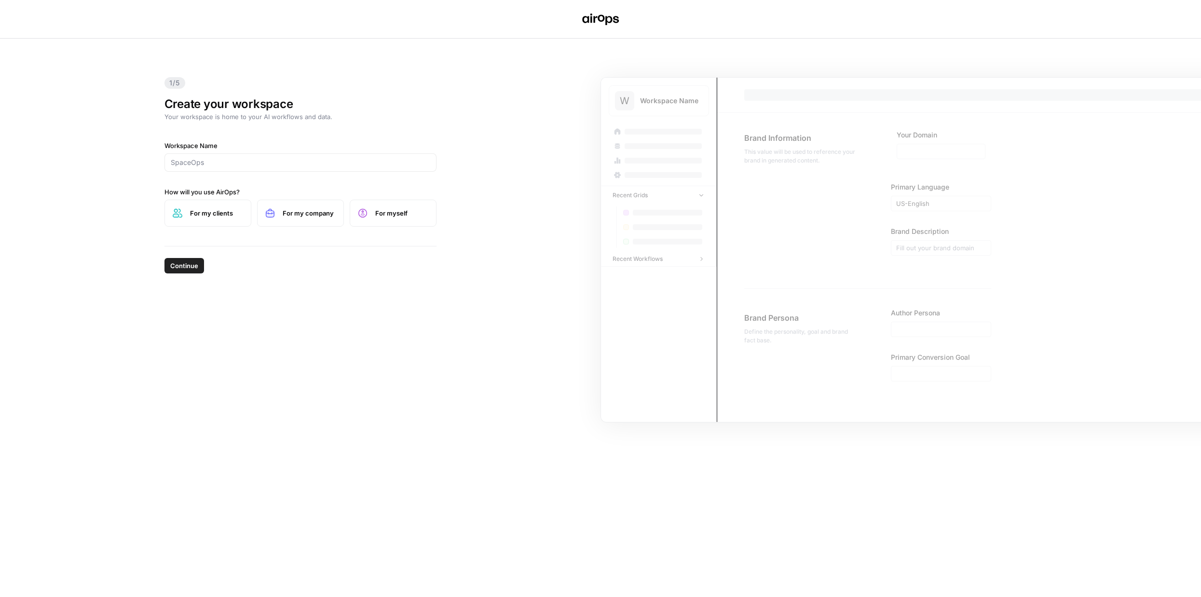 Image resolution: width=1201 pixels, height=597 pixels. Describe the element at coordinates (301, 104) in the screenshot. I see `h1: Create your workspace` at that location.